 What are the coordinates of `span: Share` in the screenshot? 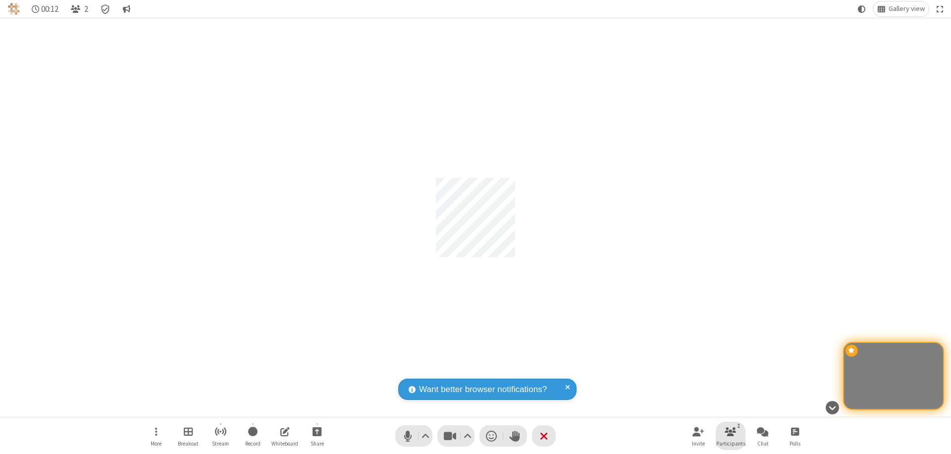 It's located at (317, 443).